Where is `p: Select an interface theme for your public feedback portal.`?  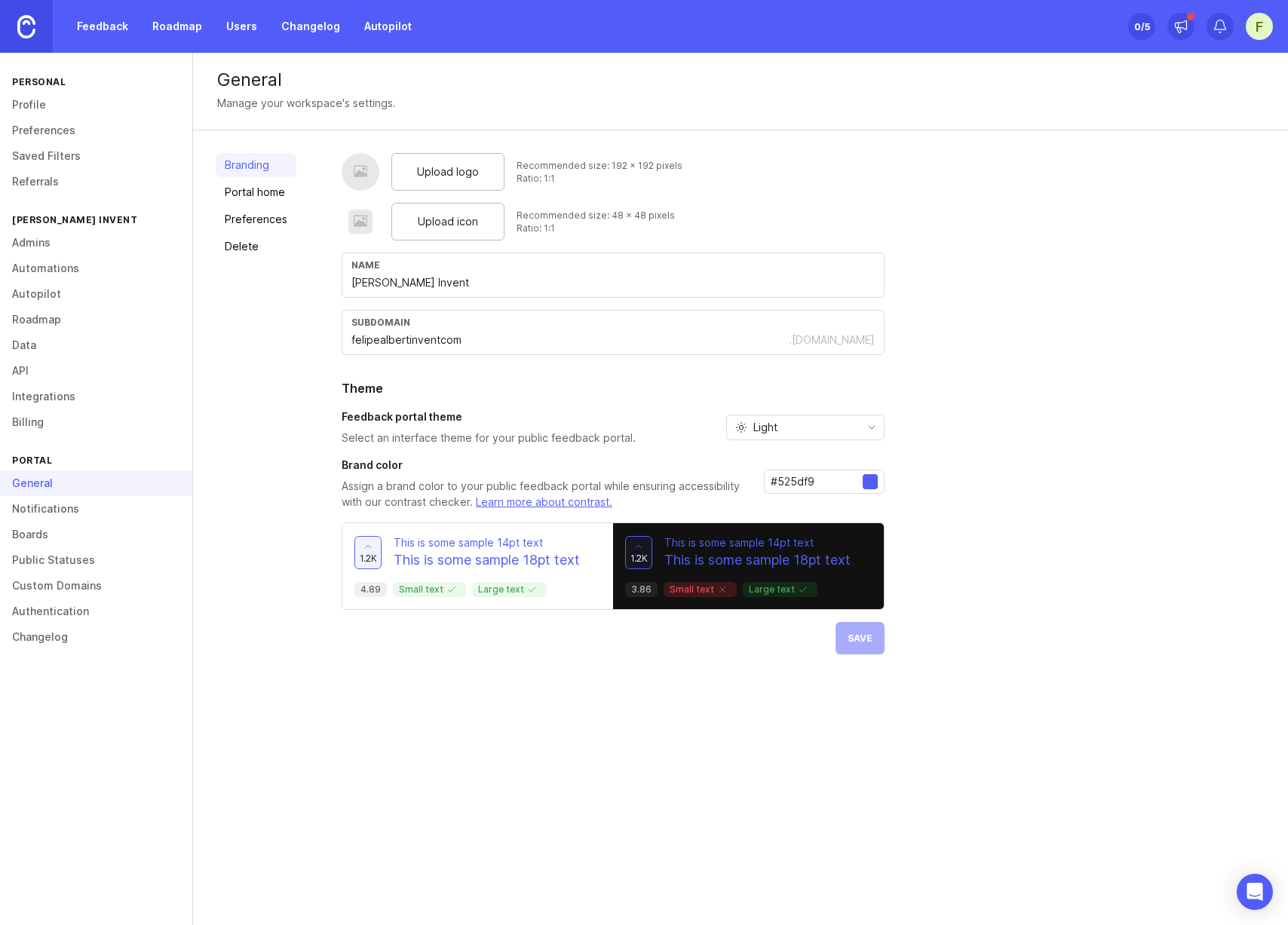 p: Select an interface theme for your public feedback portal. is located at coordinates (488, 438).